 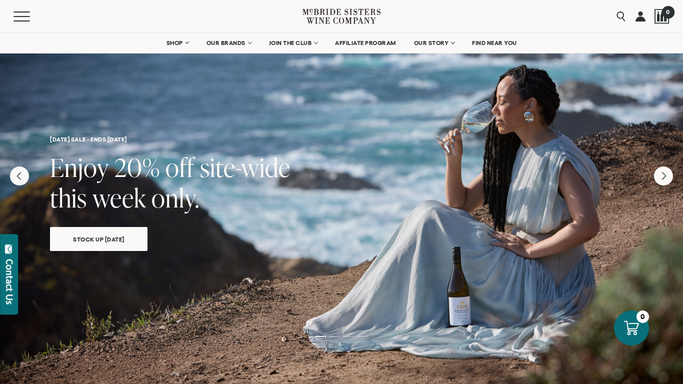 What do you see at coordinates (664, 176) in the screenshot?
I see `button: Next` at bounding box center [664, 176].